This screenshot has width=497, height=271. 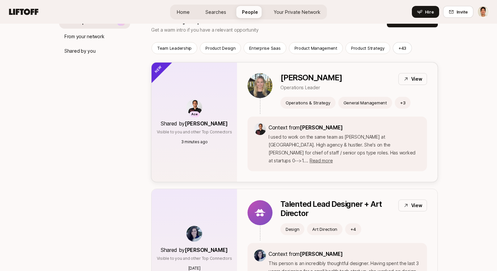 What do you see at coordinates (458, 12) in the screenshot?
I see `button: Invite` at bounding box center [458, 12].